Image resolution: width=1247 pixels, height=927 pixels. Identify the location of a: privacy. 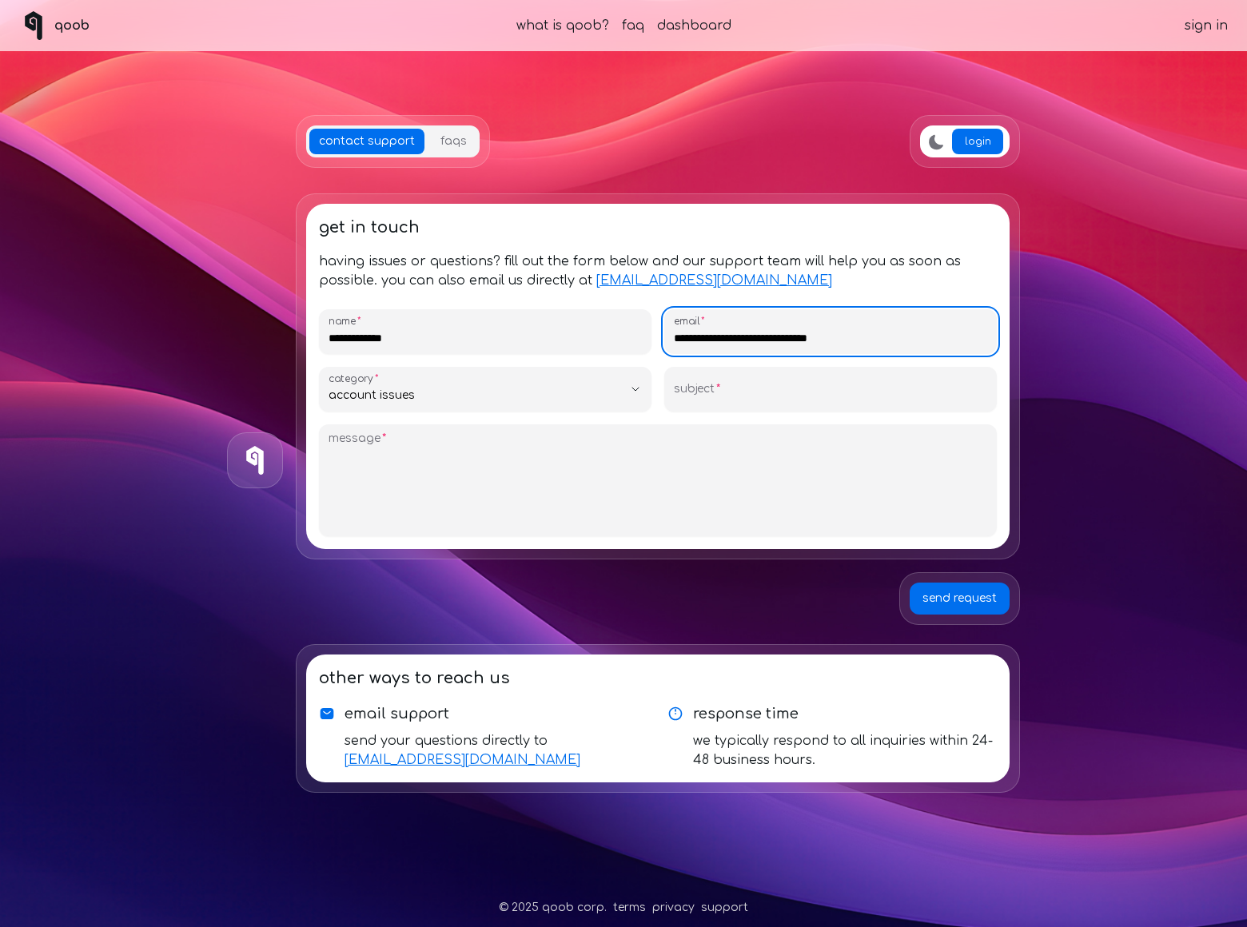
(673, 908).